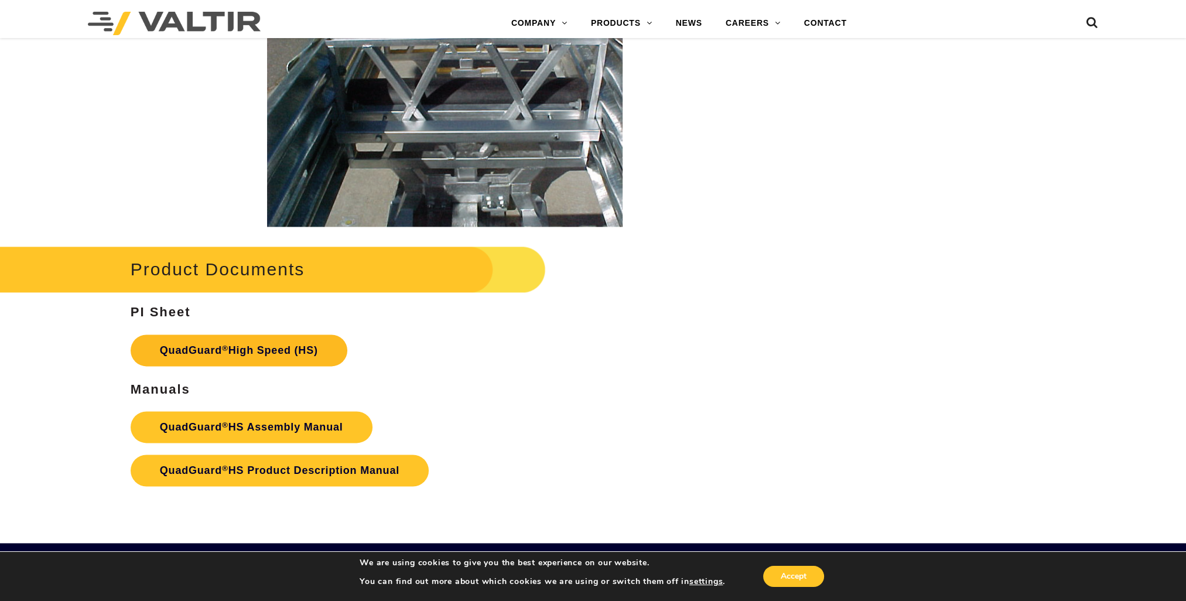 The width and height of the screenshot is (1186, 601). I want to click on img: Valtir, so click(174, 23).